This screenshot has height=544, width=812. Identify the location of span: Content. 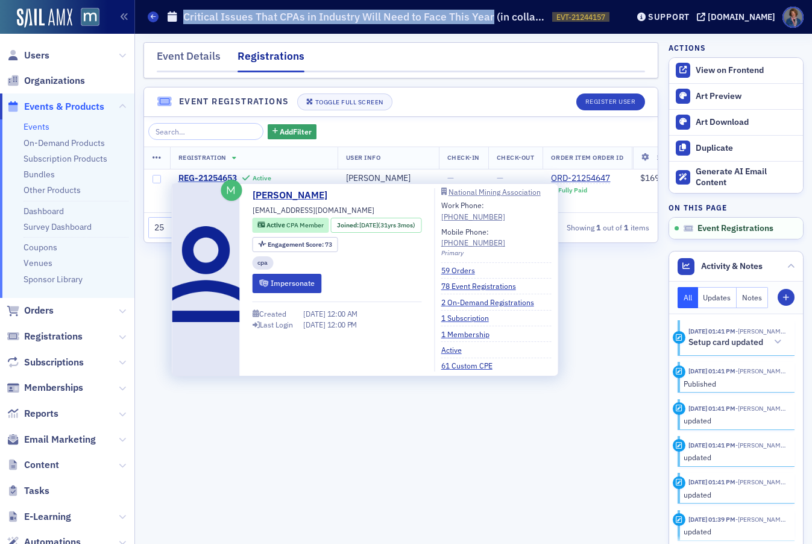
(42, 465).